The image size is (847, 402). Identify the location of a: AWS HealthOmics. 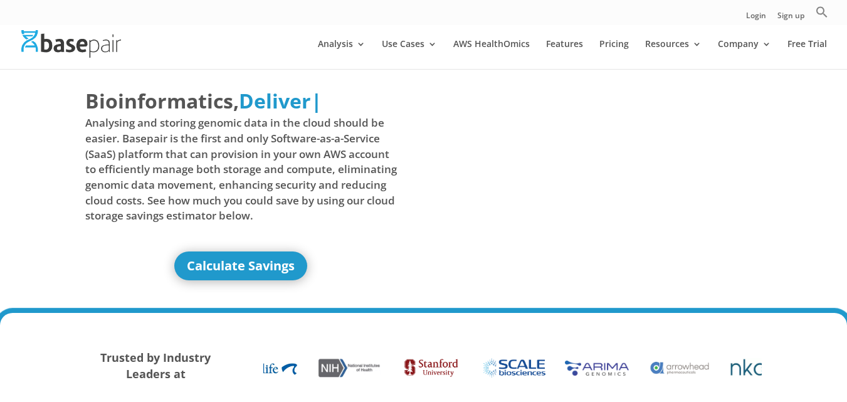
(492, 54).